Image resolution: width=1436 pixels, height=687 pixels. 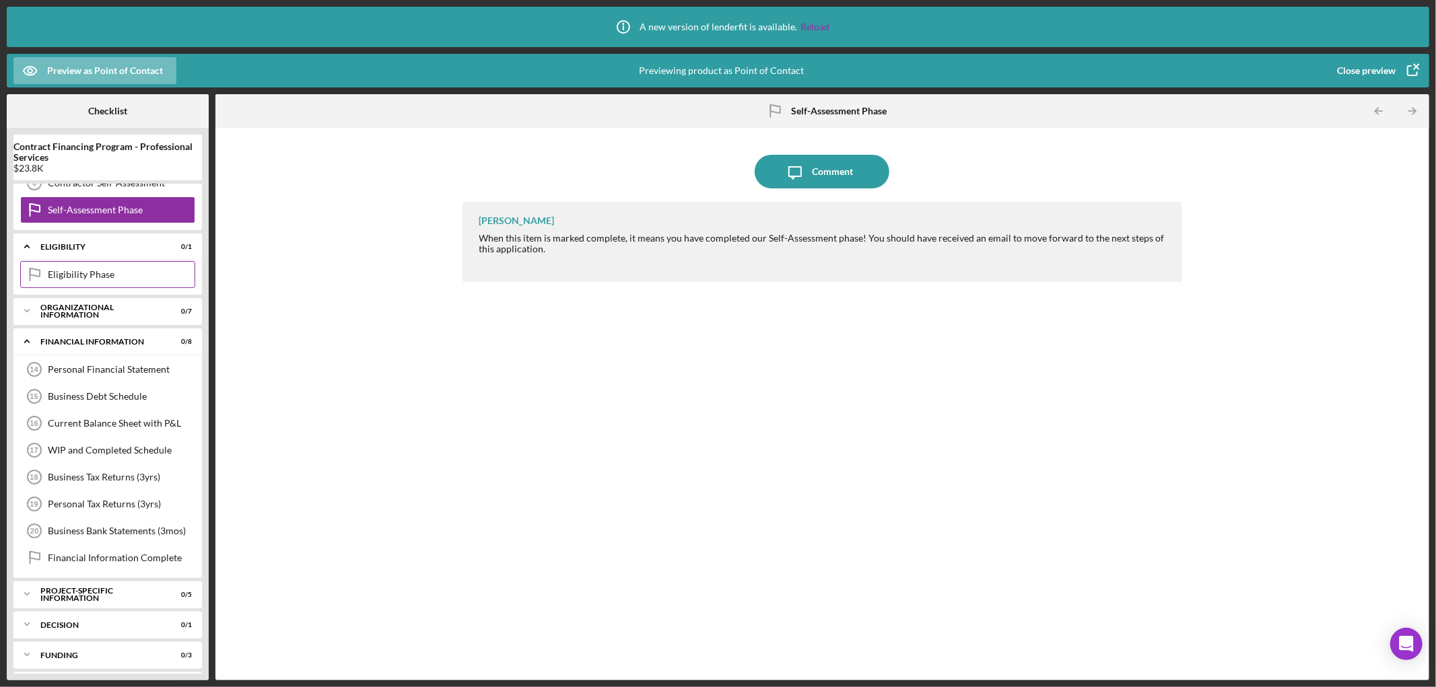 I want to click on div: Business Bank Statements (3mos), so click(x=121, y=531).